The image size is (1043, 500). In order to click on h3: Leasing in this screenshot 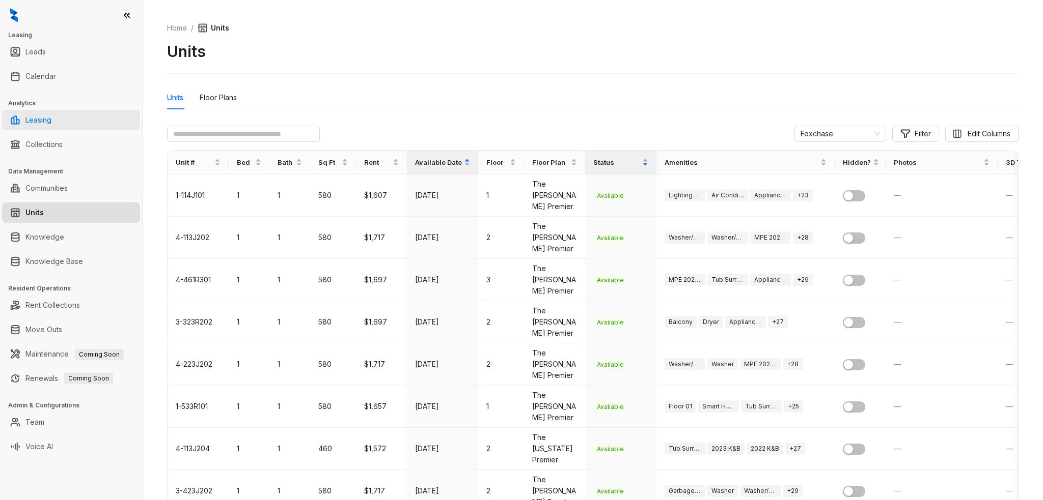, I will do `click(75, 35)`.